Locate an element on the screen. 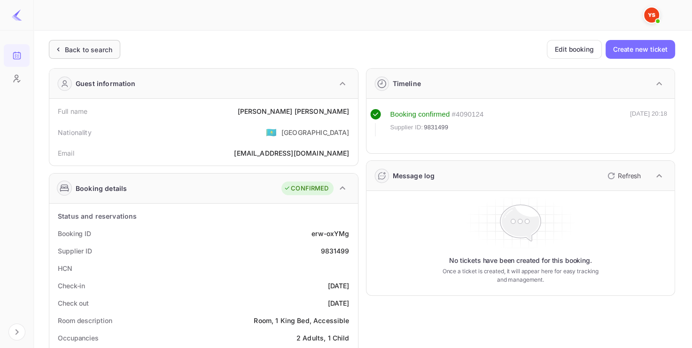  div: Email is located at coordinates (66, 153).